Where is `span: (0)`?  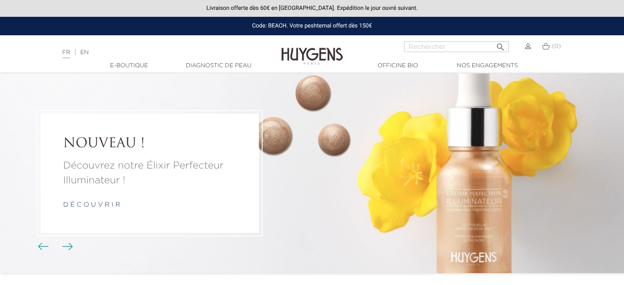 span: (0) is located at coordinates (557, 46).